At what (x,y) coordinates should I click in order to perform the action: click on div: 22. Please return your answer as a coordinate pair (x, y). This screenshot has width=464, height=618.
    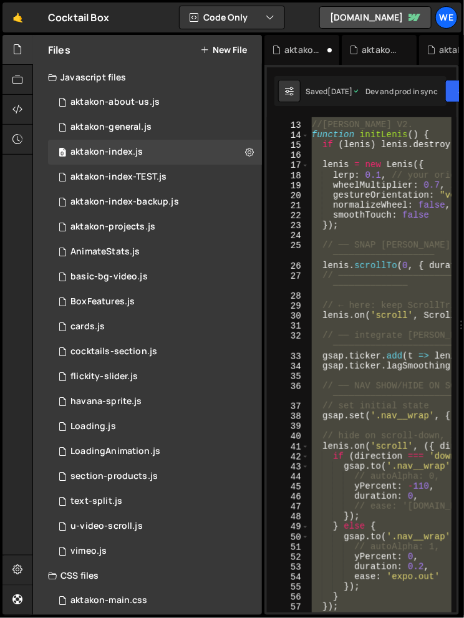
    Looking at the image, I should click on (288, 216).